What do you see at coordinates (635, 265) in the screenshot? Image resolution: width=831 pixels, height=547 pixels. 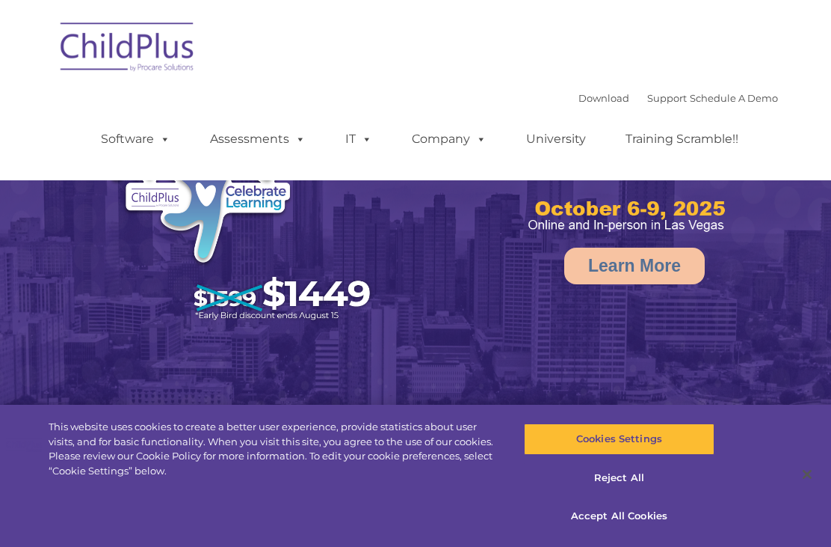 I see `a: Learn More` at bounding box center [635, 265].